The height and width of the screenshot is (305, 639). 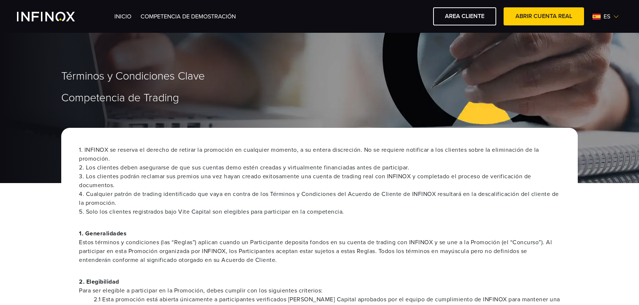 What do you see at coordinates (319, 252) in the screenshot?
I see `span: Estos términos y condiciones (las “Reglas”) aplican cuando un Participante deposita fondos en su ...` at bounding box center [319, 252].